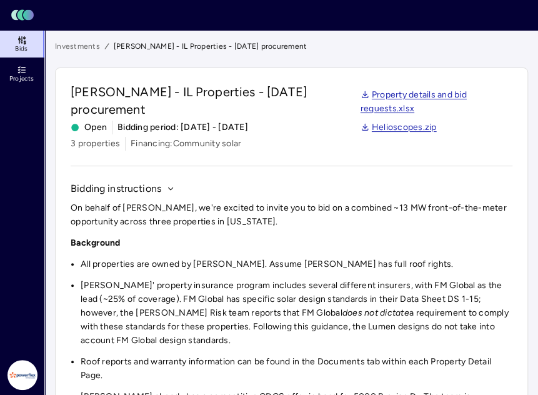  What do you see at coordinates (21, 79) in the screenshot?
I see `span: Projects` at bounding box center [21, 79].